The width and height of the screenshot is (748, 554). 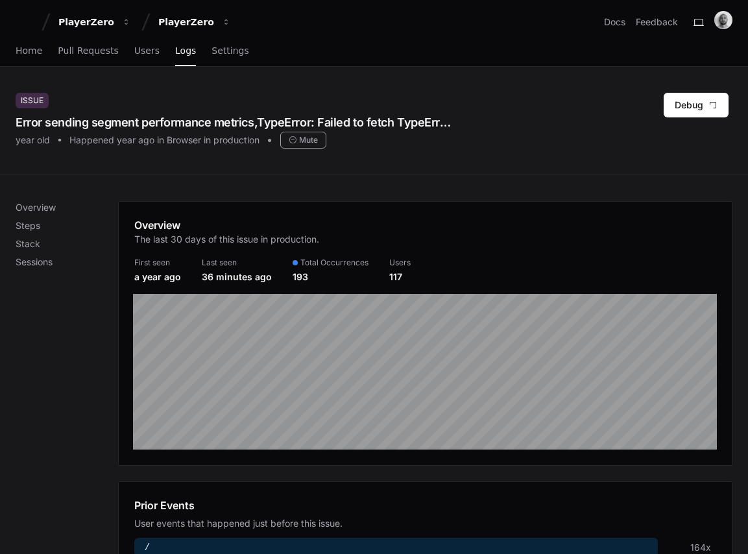 What do you see at coordinates (303, 140) in the screenshot?
I see `div: Mute` at bounding box center [303, 140].